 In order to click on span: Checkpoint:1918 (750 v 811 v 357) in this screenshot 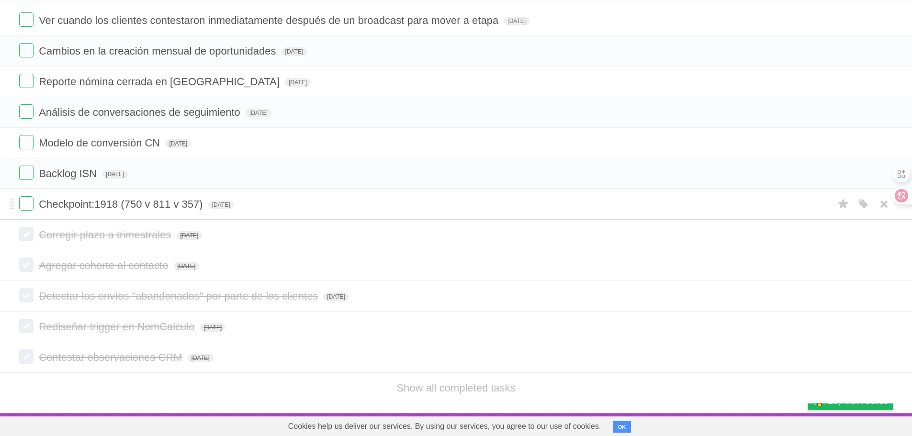, I will do `click(122, 204)`.